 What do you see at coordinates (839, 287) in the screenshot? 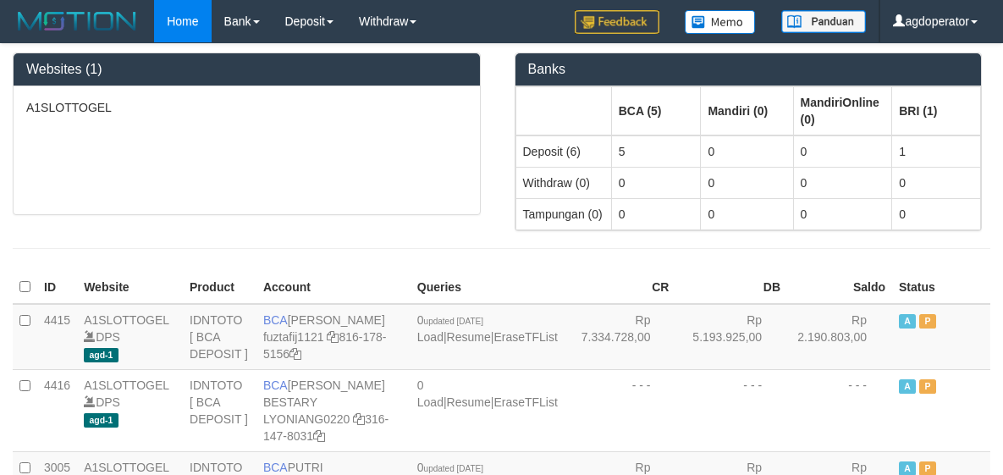
I see `th: Saldo` at bounding box center [839, 287].